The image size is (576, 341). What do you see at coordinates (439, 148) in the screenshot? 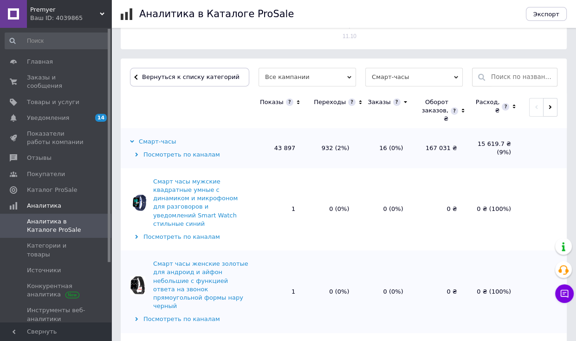
I see `td: 167 031 ₴` at bounding box center [439, 148].